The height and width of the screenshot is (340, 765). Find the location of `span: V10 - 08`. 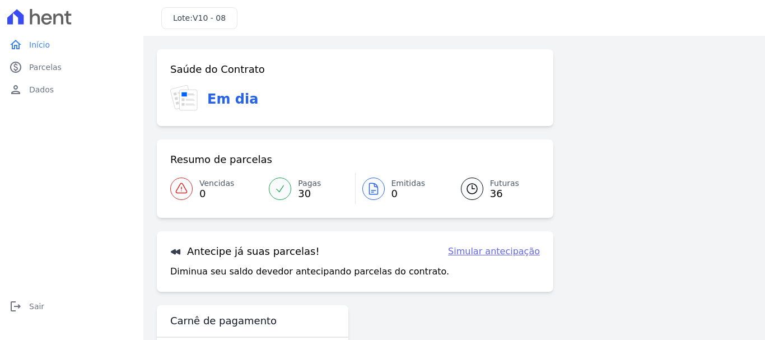

span: V10 - 08 is located at coordinates (209, 18).